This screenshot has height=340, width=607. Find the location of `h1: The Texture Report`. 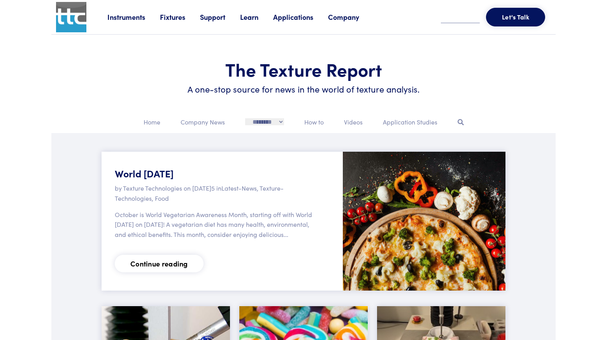

h1: The Texture Report is located at coordinates (303, 69).